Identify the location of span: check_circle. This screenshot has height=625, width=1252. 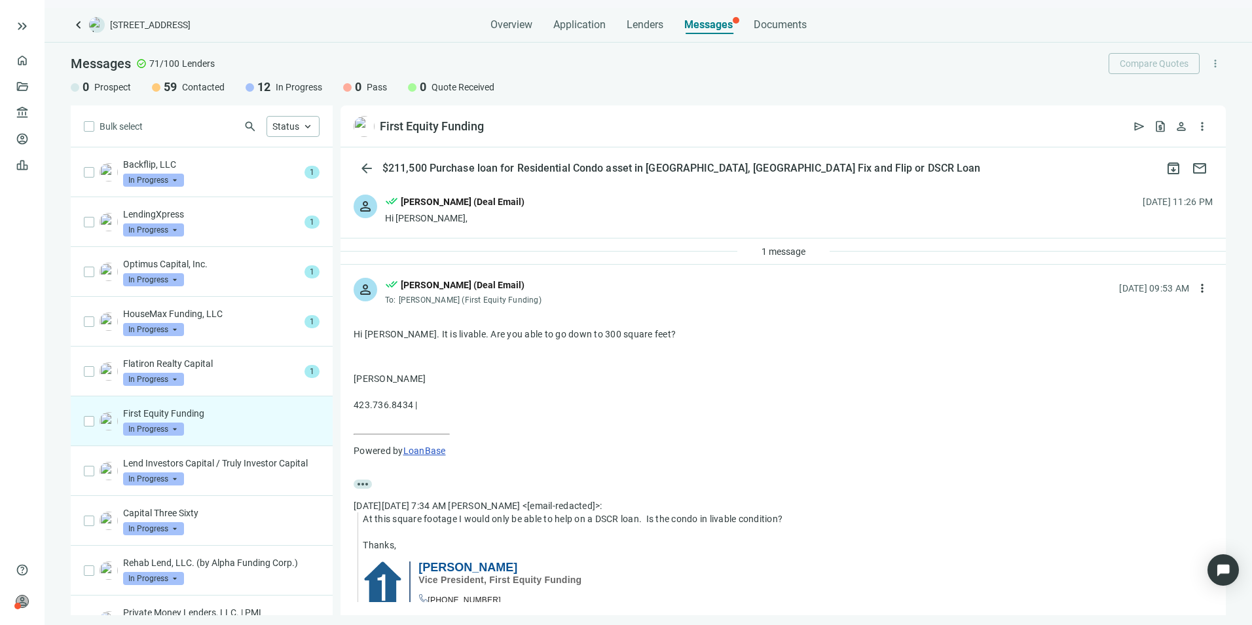
(141, 64).